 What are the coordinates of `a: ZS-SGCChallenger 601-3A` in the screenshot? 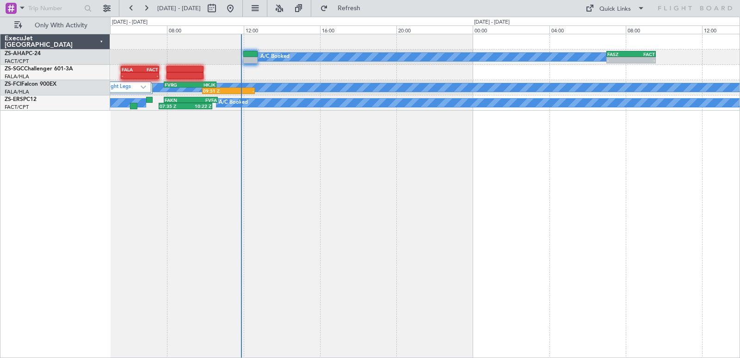 It's located at (39, 69).